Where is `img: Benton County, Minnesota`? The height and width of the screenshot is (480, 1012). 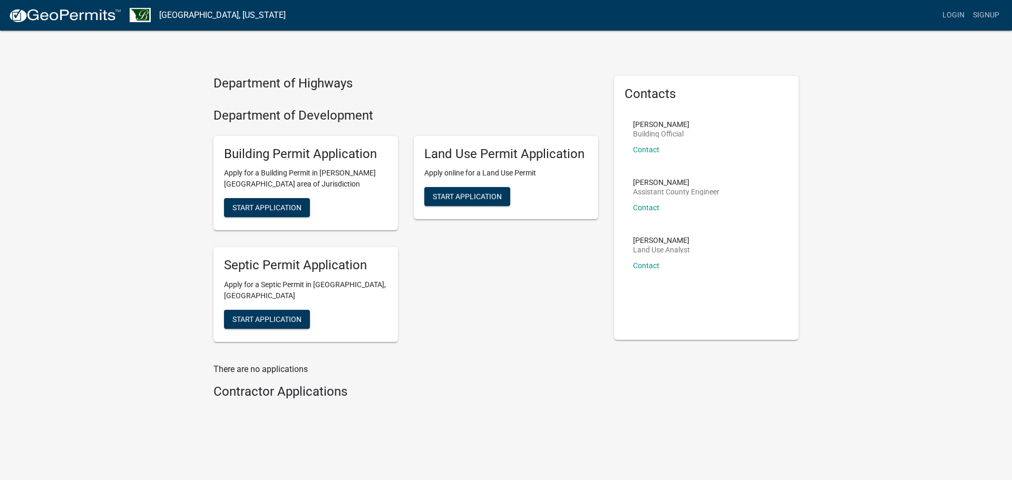 img: Benton County, Minnesota is located at coordinates (140, 15).